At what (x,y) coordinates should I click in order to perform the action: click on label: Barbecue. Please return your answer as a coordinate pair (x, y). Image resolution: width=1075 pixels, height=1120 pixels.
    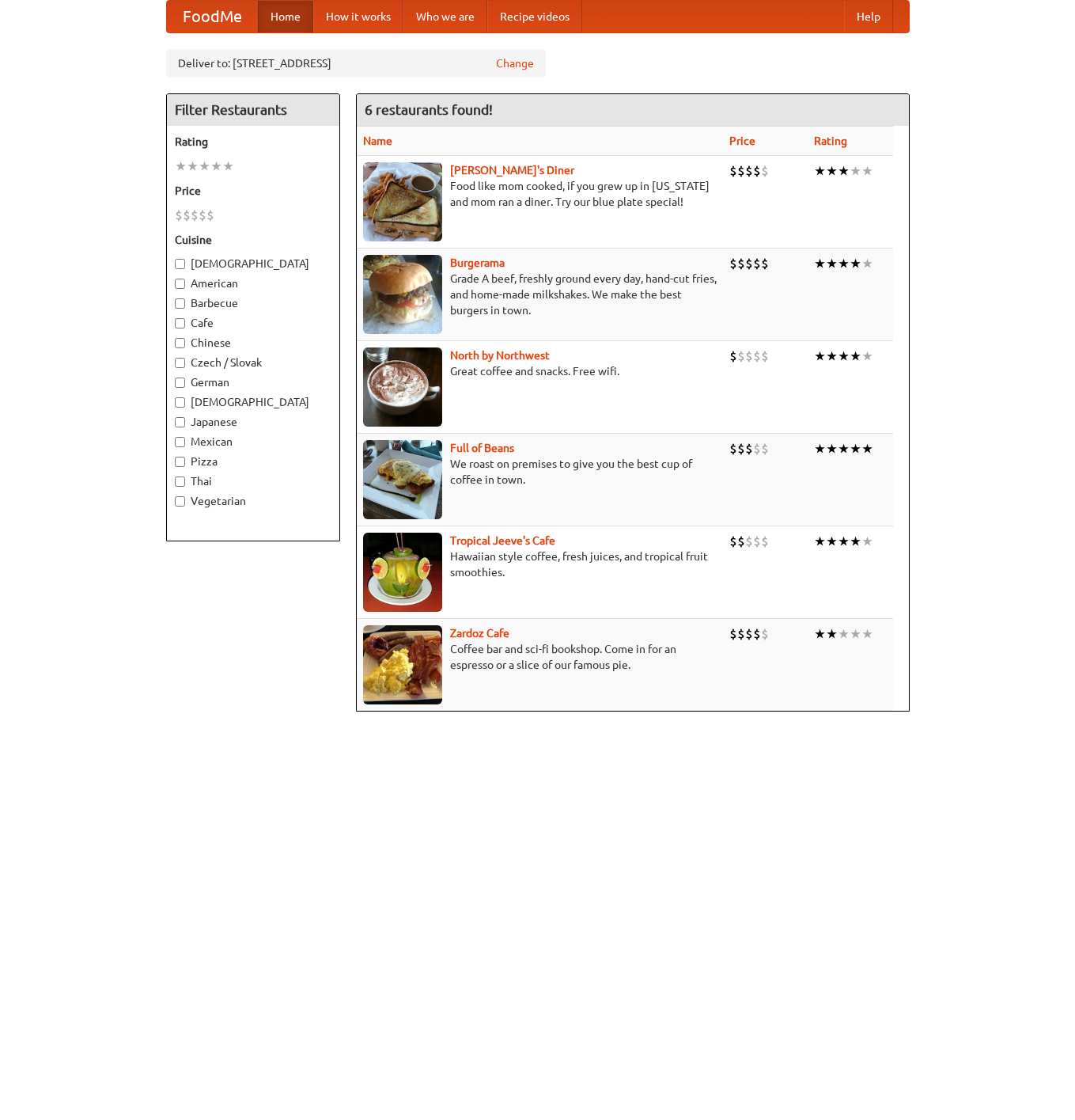
    Looking at the image, I should click on (254, 303).